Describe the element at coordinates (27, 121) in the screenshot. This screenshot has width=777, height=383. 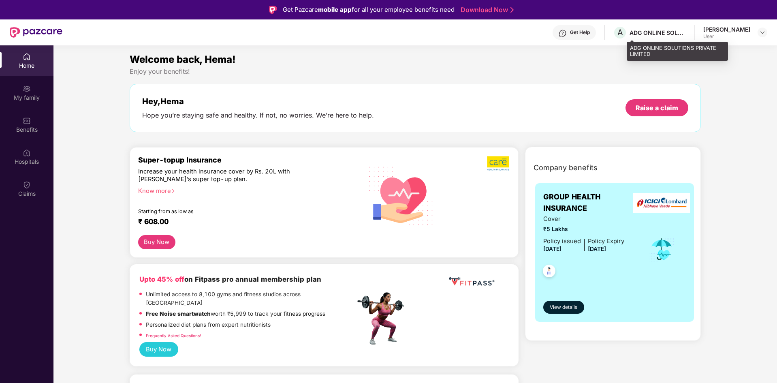
I see `img: svg+xml;base64,PHN2ZyBpZD0iQmVuZWZpdHMiIHhtbG5zPSJodHRwOi8vd3d3LnczLm9yZy8yMDAwL3N2ZyIgd2lkdGg9Ij...` at that location.